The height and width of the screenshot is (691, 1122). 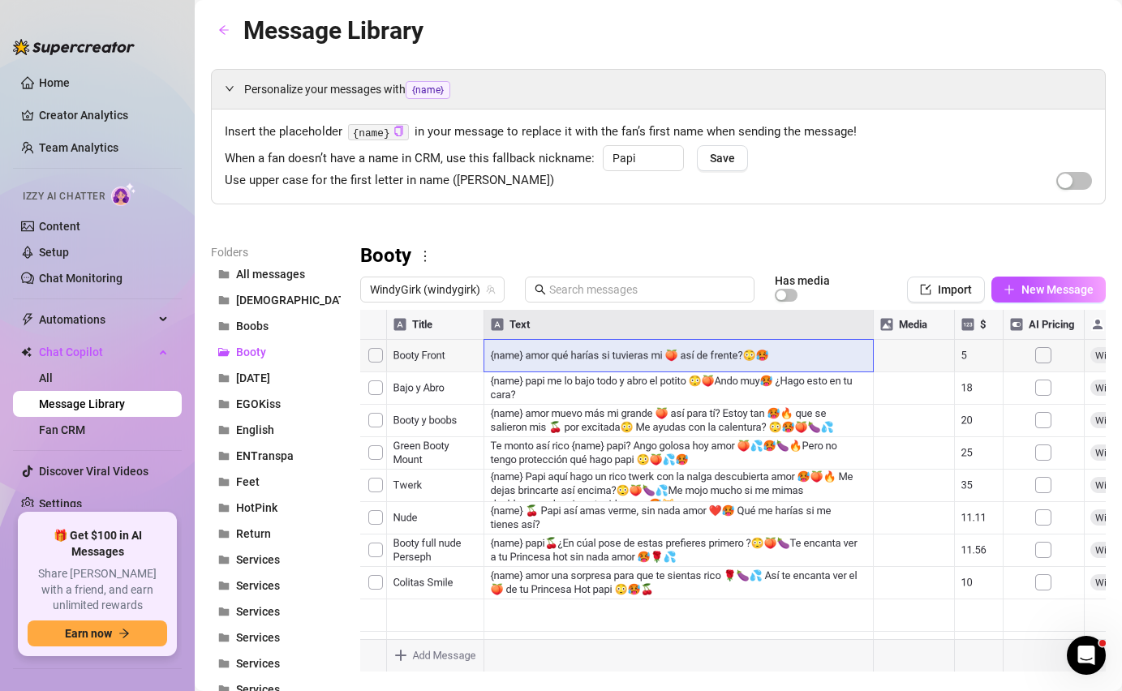 What do you see at coordinates (276, 404) in the screenshot?
I see `button: EGOKiss` at bounding box center [276, 404].